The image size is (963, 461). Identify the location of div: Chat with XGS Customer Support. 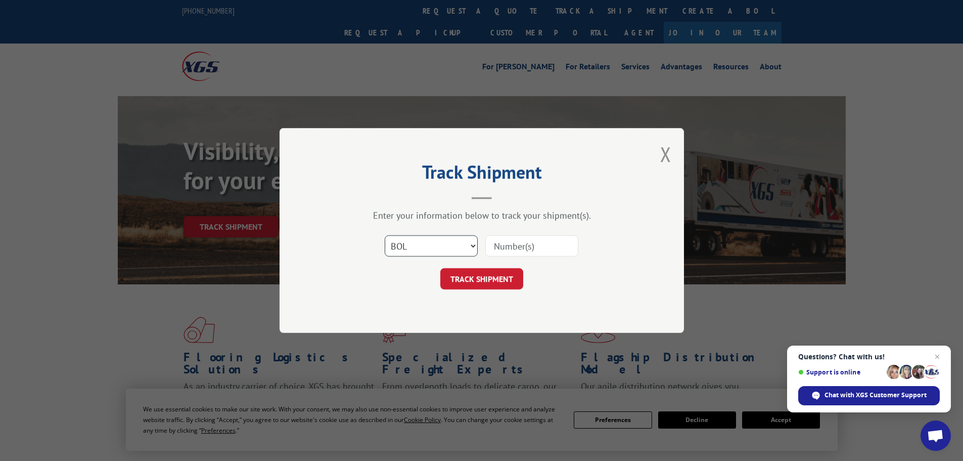
(869, 395).